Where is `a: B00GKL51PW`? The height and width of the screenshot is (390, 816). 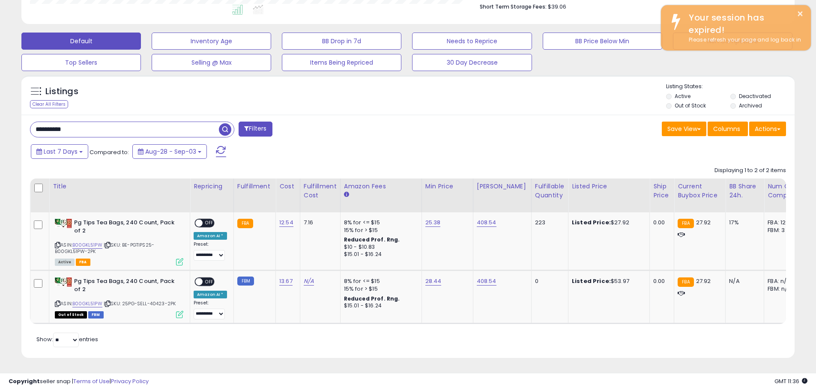 a: B00GKL51PW is located at coordinates (87, 304).